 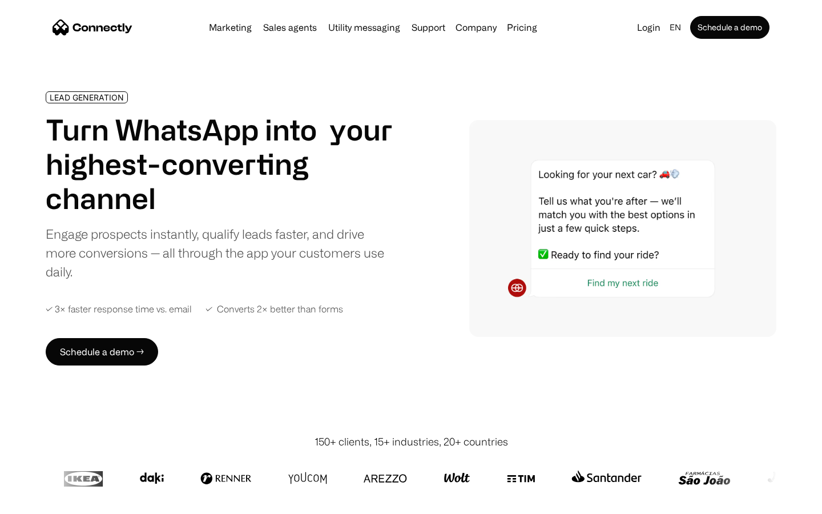 What do you see at coordinates (476, 27) in the screenshot?
I see `div: Company` at bounding box center [476, 27].